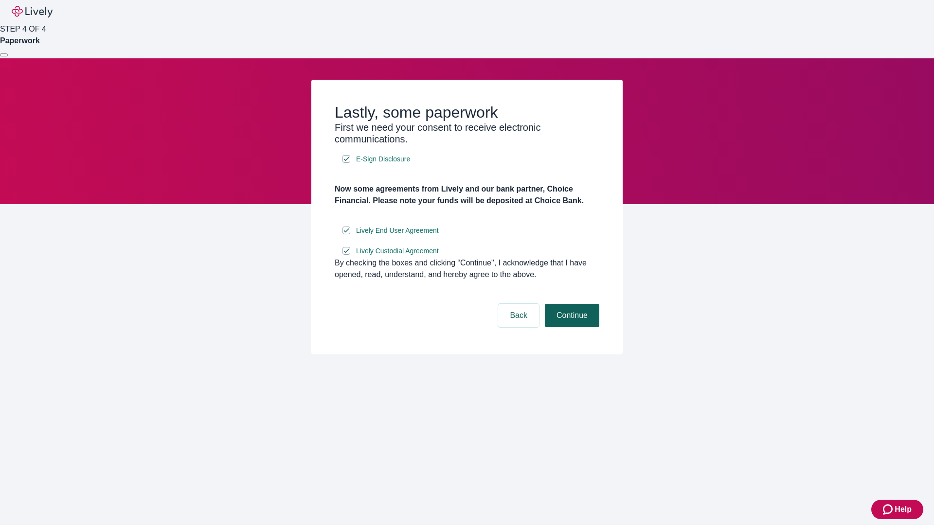 The width and height of the screenshot is (934, 525). What do you see at coordinates (467, 195) in the screenshot?
I see `h4: Now some agreements from Lively and our bank partner, Choice Financial. Please note your funds wi...` at bounding box center [467, 195].